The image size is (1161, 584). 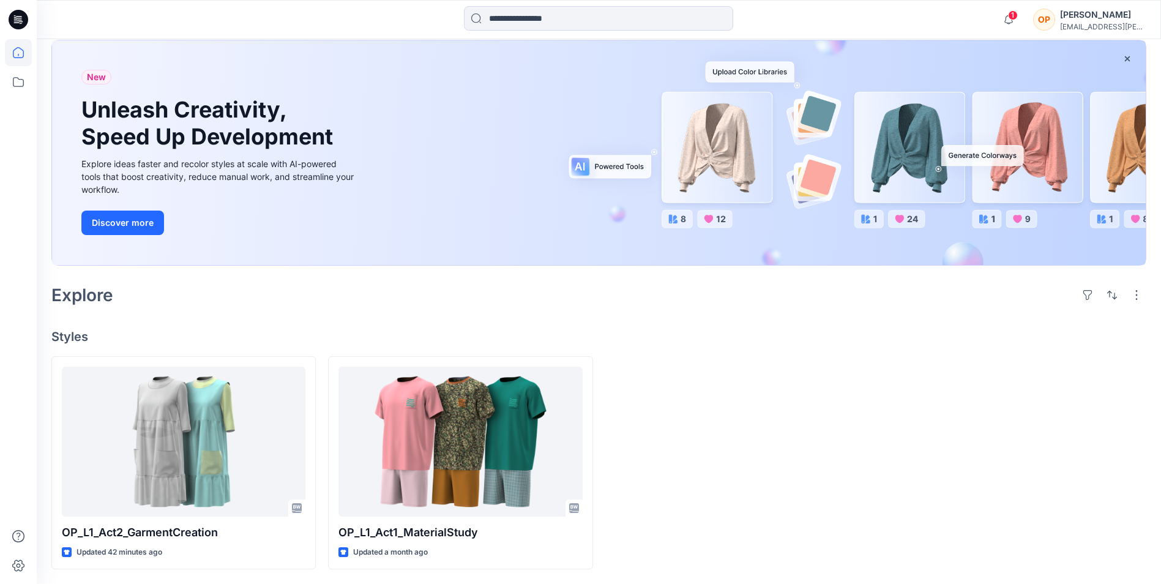 What do you see at coordinates (1044, 20) in the screenshot?
I see `div: OP` at bounding box center [1044, 20].